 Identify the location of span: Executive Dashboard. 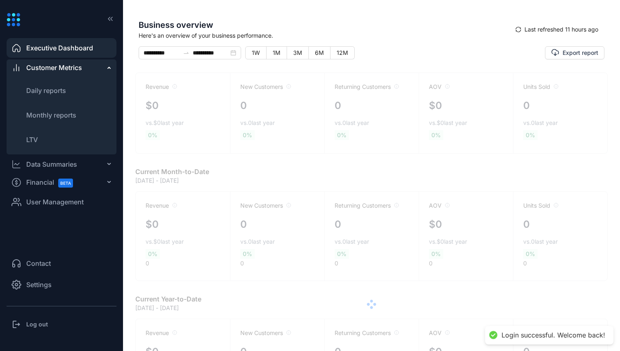
(59, 48).